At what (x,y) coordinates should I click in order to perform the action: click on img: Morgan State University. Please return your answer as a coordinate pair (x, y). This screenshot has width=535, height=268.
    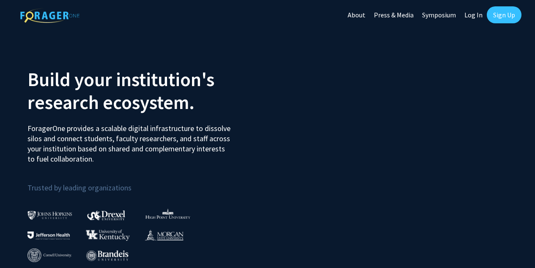
    Looking at the image, I should click on (164, 235).